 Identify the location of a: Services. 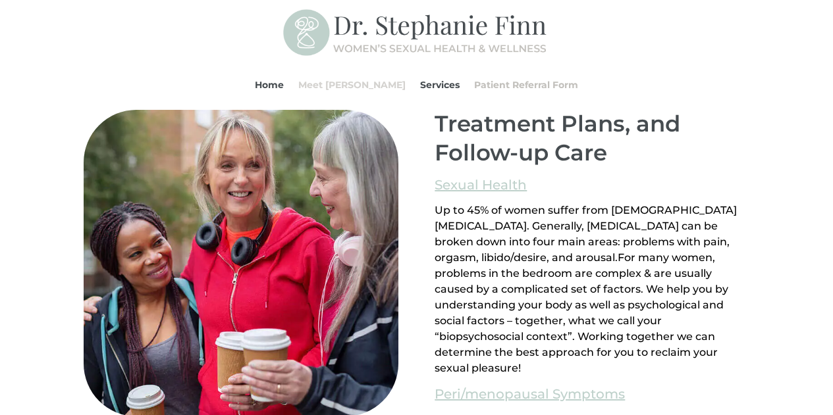
(440, 85).